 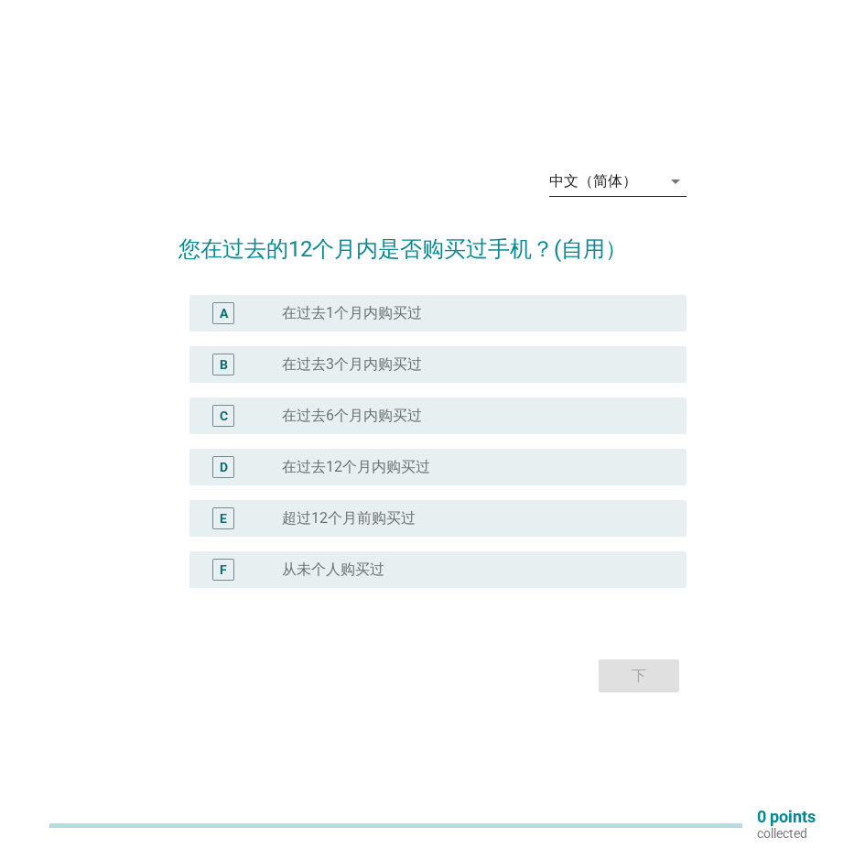 What do you see at coordinates (593, 181) in the screenshot?
I see `div: 中文（简体）` at bounding box center [593, 181].